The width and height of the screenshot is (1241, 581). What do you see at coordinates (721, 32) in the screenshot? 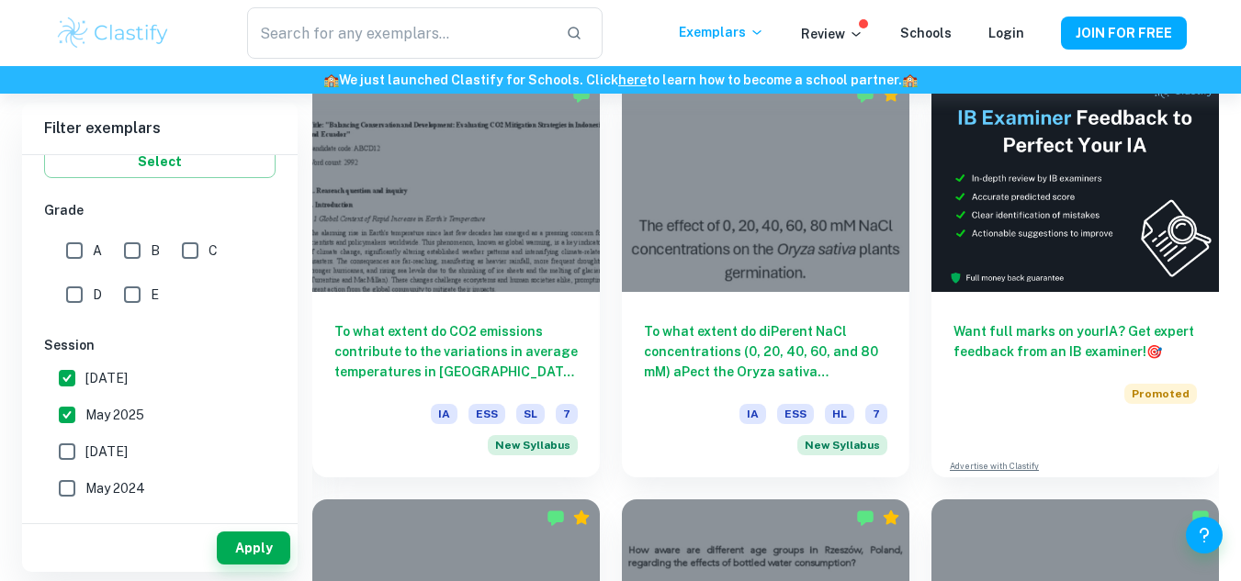
I see `p: Exemplars` at bounding box center [721, 32].